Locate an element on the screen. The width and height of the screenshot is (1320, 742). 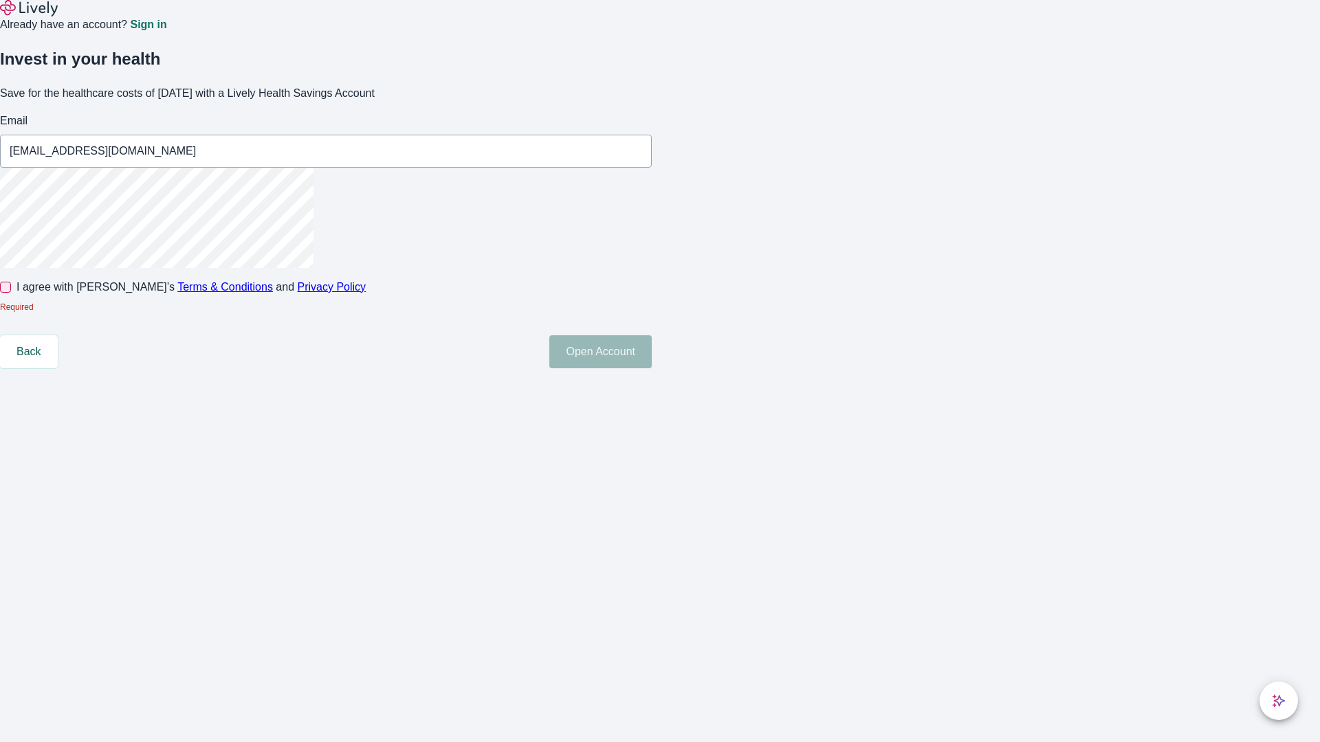
a: Terms & Conditions is located at coordinates (225, 287).